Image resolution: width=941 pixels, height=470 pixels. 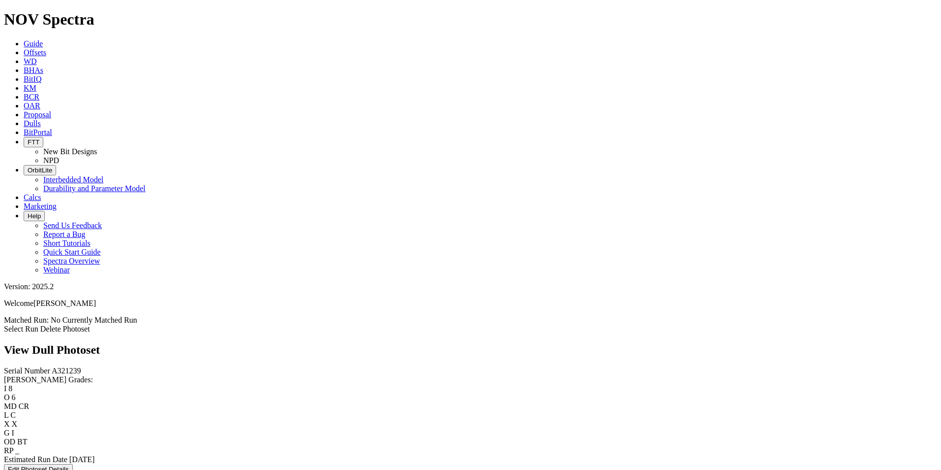 What do you see at coordinates (30, 88) in the screenshot?
I see `span: KM` at bounding box center [30, 88].